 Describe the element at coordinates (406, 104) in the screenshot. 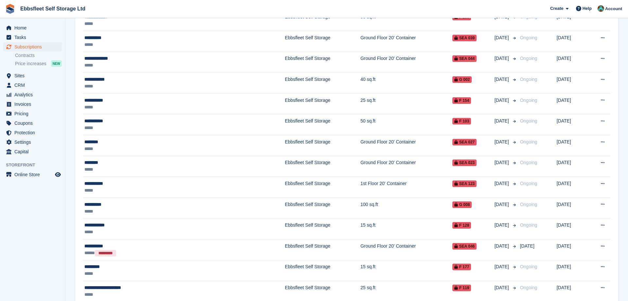

I see `td: 25 sq.ft` at that location.